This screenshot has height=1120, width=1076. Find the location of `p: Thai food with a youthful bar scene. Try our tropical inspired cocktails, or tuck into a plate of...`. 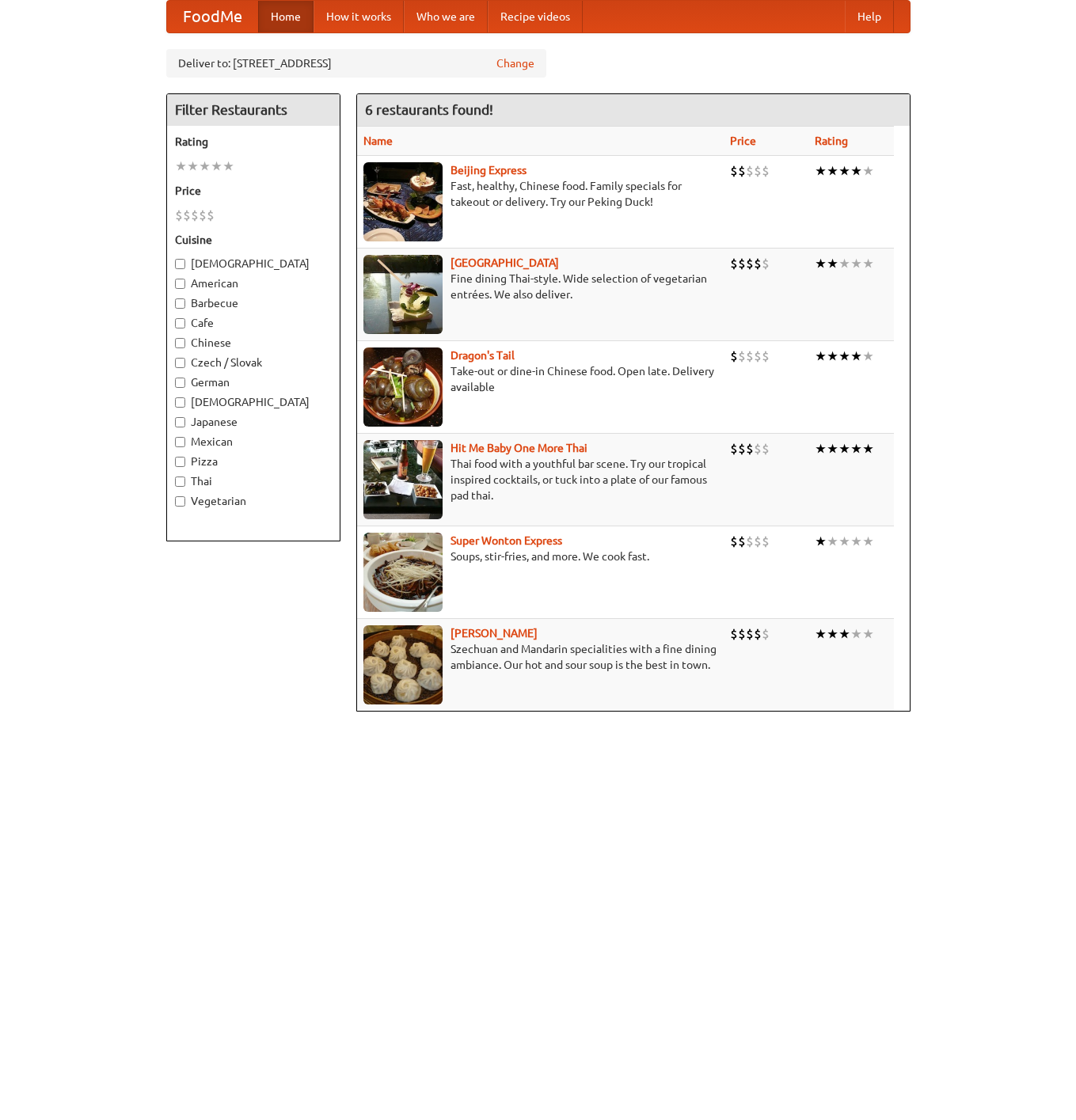

p: Thai food with a youthful bar scene. Try our tropical inspired cocktails, or tuck into a plate of... is located at coordinates (541, 479).